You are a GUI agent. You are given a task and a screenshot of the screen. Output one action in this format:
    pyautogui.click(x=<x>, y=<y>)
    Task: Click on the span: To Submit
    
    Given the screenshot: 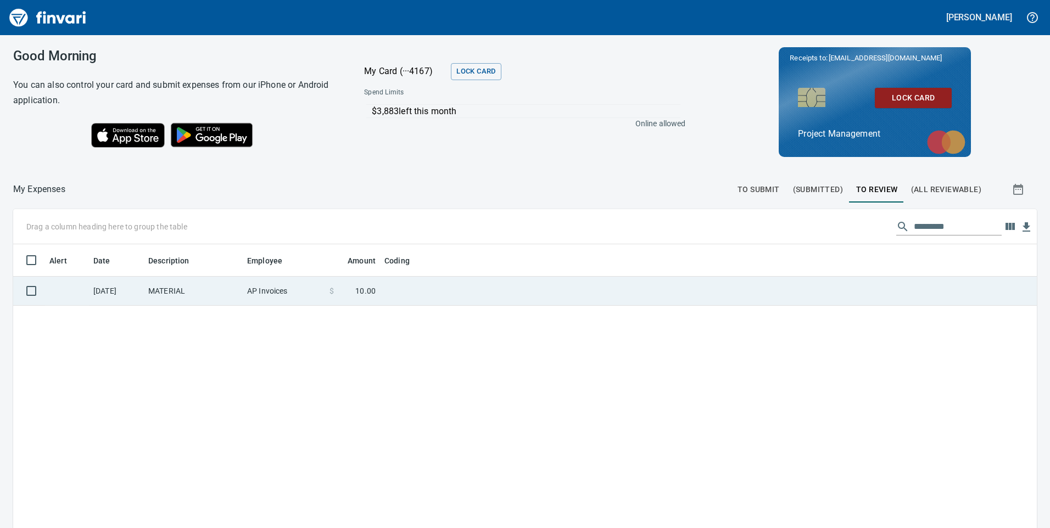 What is the action you would take?
    pyautogui.click(x=758, y=189)
    